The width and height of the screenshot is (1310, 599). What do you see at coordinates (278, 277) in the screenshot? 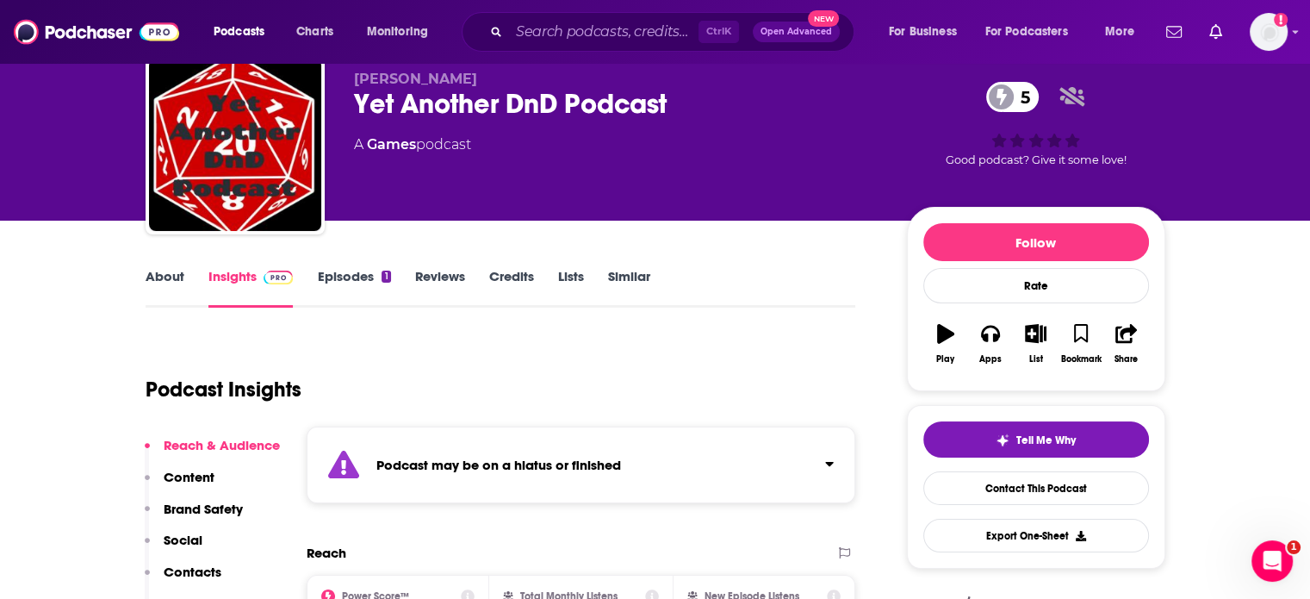
I see `img: Podchaser Pro` at bounding box center [278, 277].